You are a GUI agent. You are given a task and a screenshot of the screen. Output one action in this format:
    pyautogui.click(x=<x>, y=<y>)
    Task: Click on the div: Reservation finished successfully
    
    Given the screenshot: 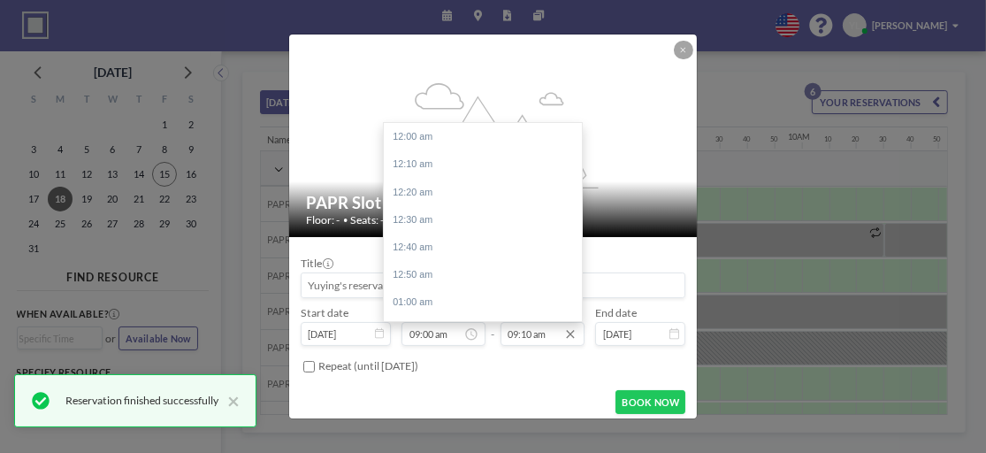 What is the action you would take?
    pyautogui.click(x=142, y=401)
    